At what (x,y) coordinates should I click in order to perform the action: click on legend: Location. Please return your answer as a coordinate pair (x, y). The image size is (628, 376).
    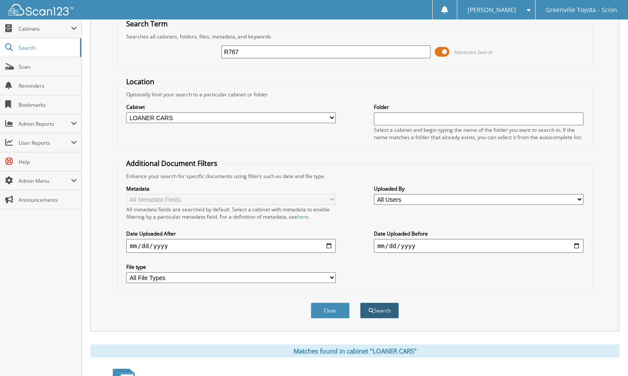
    Looking at the image, I should click on (140, 82).